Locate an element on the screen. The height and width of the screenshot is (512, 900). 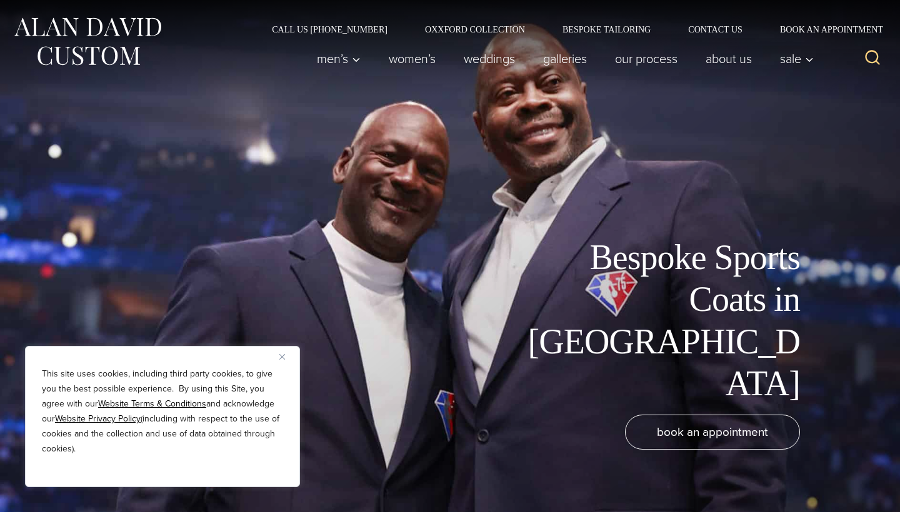
nav: Secondary Navigation is located at coordinates (570, 29).